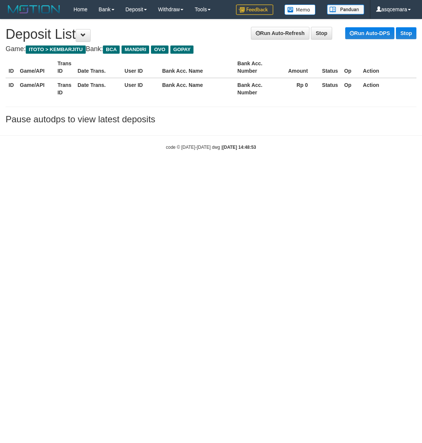  I want to click on img: Button%20Memo.svg, so click(300, 10).